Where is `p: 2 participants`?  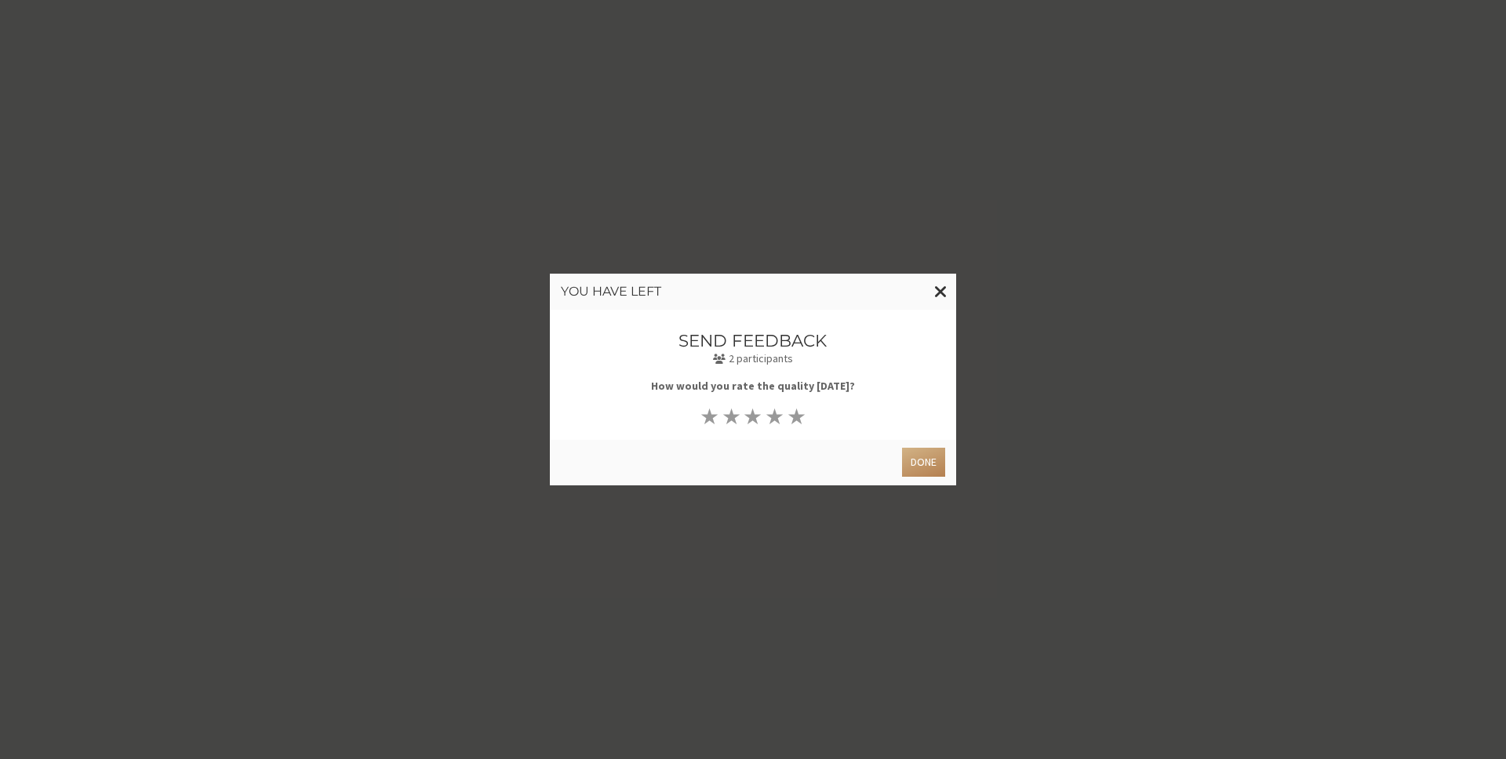
p: 2 participants is located at coordinates (753, 358).